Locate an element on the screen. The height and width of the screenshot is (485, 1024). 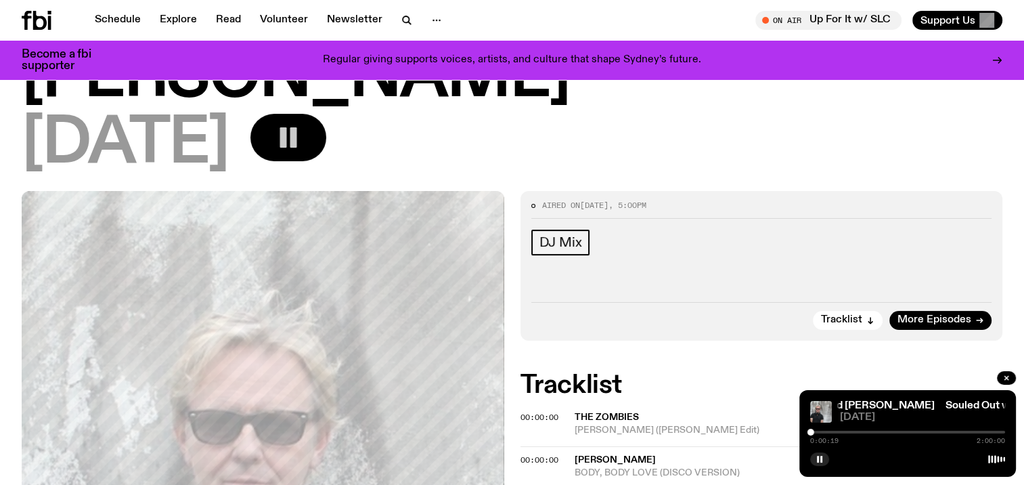
span: 2:00:00 is located at coordinates (991, 441).